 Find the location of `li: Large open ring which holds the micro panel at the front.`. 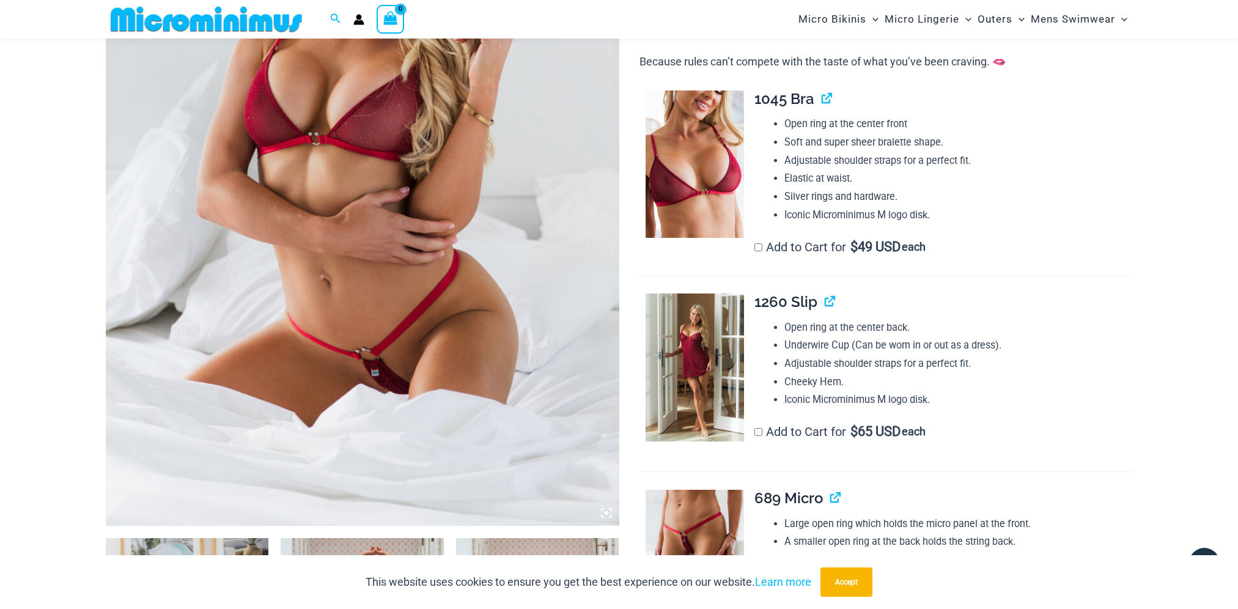

li: Large open ring which holds the micro panel at the front. is located at coordinates (959, 524).